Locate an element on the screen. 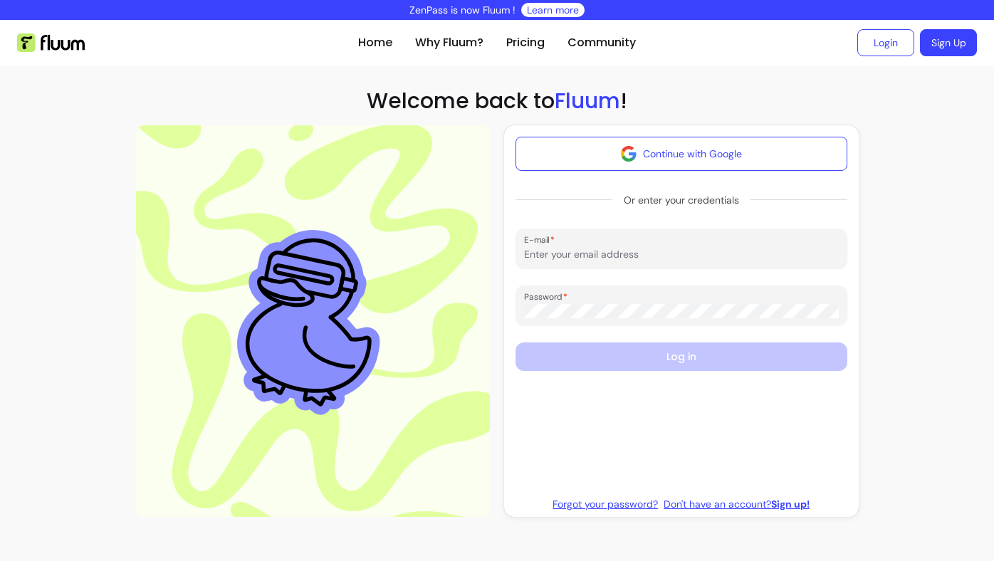 This screenshot has height=561, width=994. a: Login is located at coordinates (886, 43).